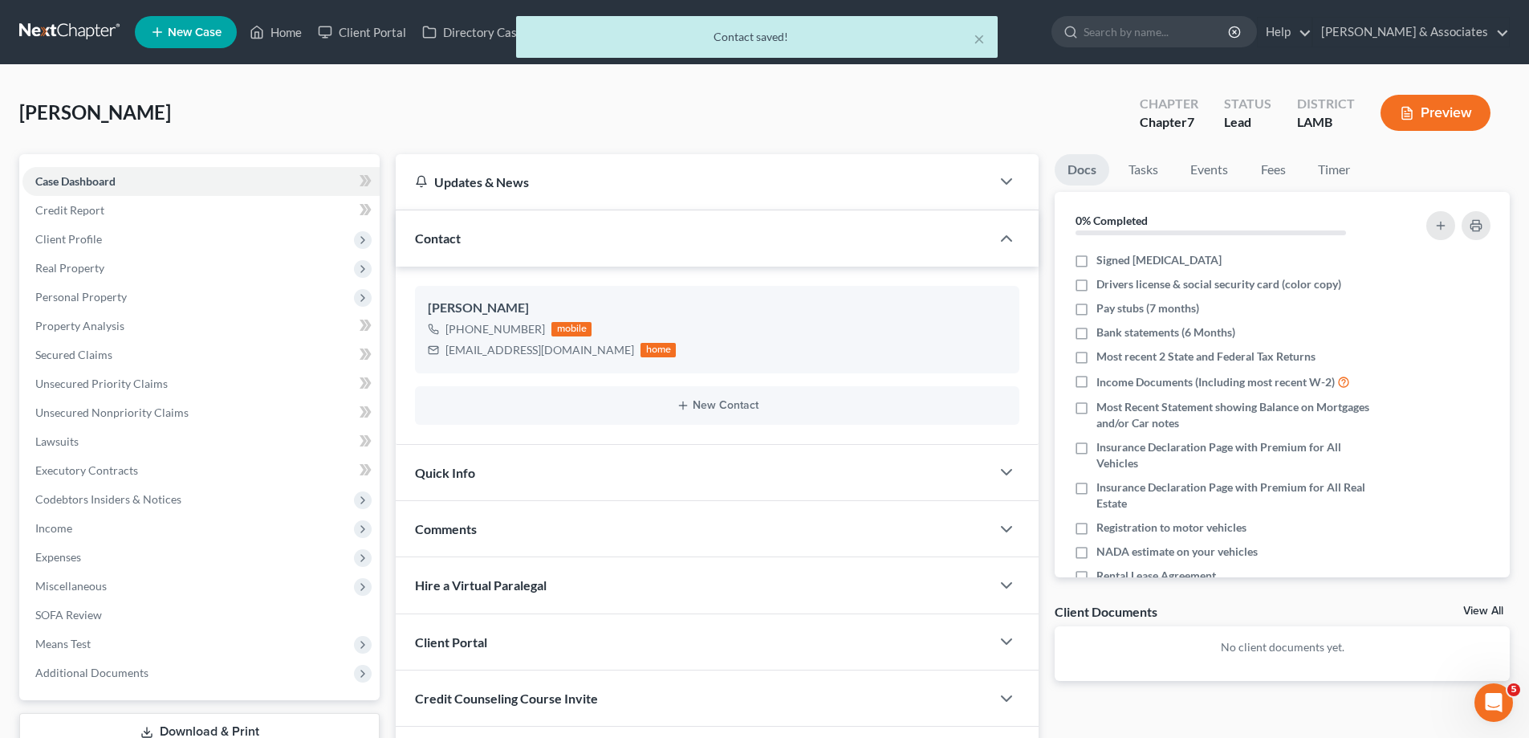  Describe the element at coordinates (451, 641) in the screenshot. I see `span: Client Portal` at that location.